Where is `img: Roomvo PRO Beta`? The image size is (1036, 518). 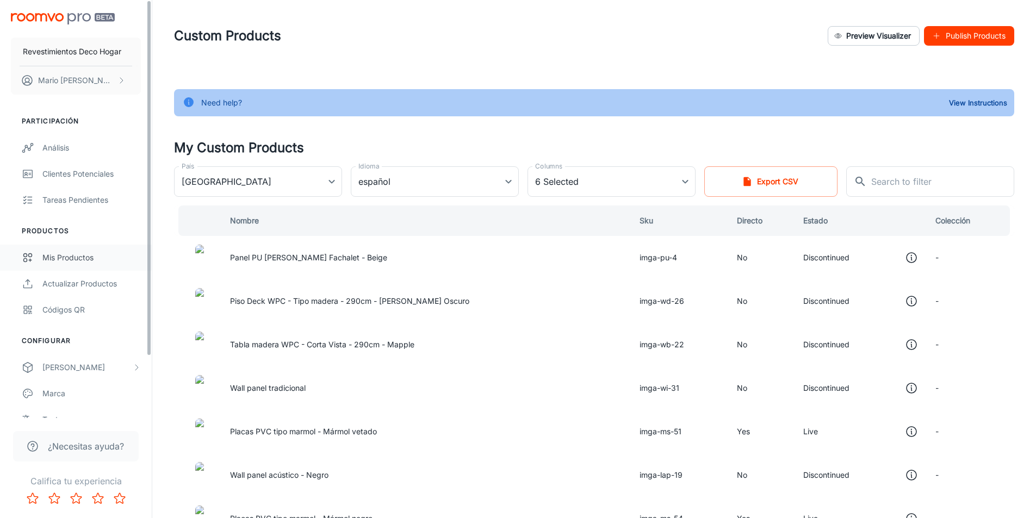 img: Roomvo PRO Beta is located at coordinates (63, 18).